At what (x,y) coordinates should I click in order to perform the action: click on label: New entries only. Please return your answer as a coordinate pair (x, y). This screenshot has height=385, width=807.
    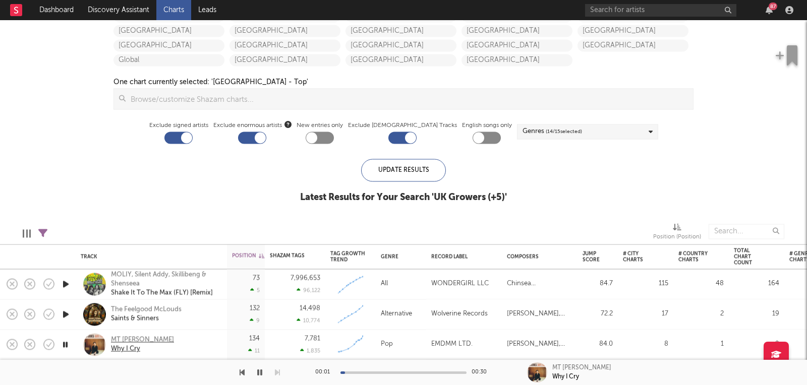
    Looking at the image, I should click on (320, 126).